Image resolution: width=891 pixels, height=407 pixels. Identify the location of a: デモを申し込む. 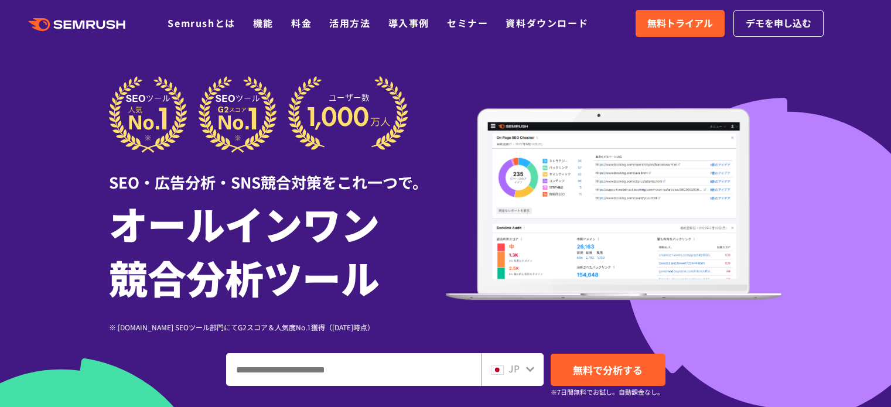
(779, 23).